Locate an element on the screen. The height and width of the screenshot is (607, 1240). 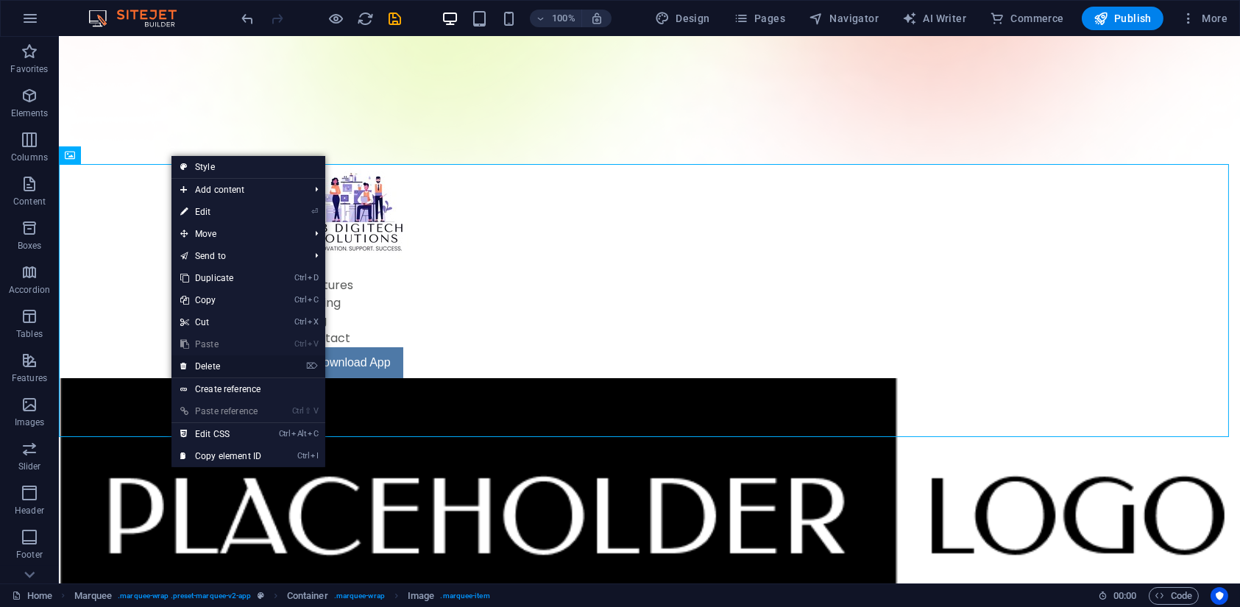
i: Reload page is located at coordinates (366, 18).